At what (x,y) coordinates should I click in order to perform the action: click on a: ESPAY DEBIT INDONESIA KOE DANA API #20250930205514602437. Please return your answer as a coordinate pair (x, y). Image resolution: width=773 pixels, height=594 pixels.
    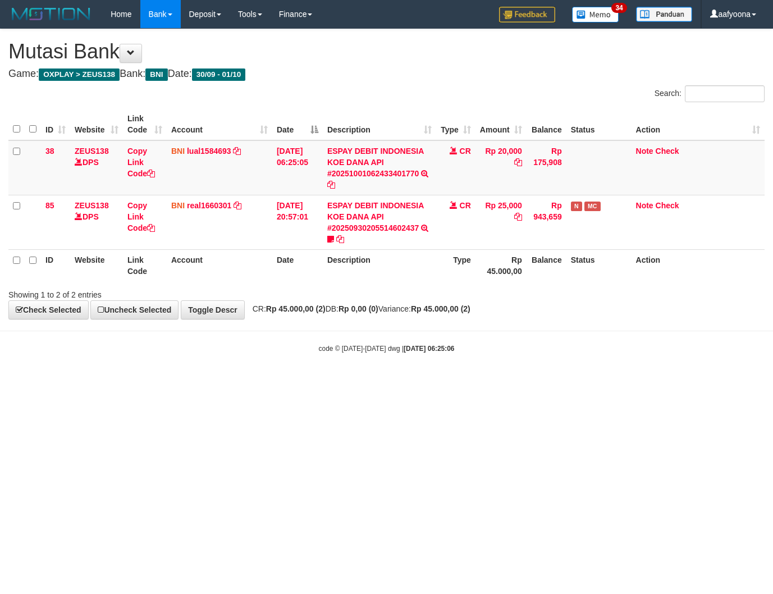
    Looking at the image, I should click on (376, 217).